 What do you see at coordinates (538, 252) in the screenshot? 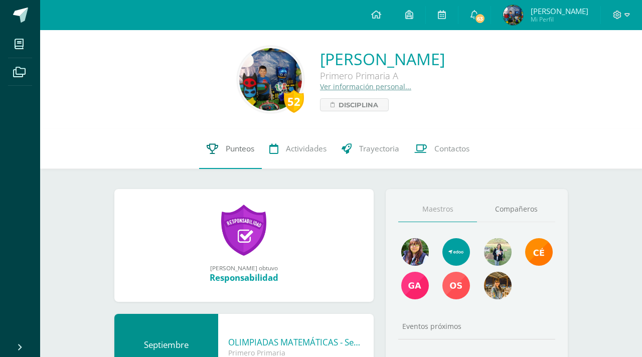
I see `img: 9fe7580334846c559dff5945f0b8902e.png` at bounding box center [538, 252].